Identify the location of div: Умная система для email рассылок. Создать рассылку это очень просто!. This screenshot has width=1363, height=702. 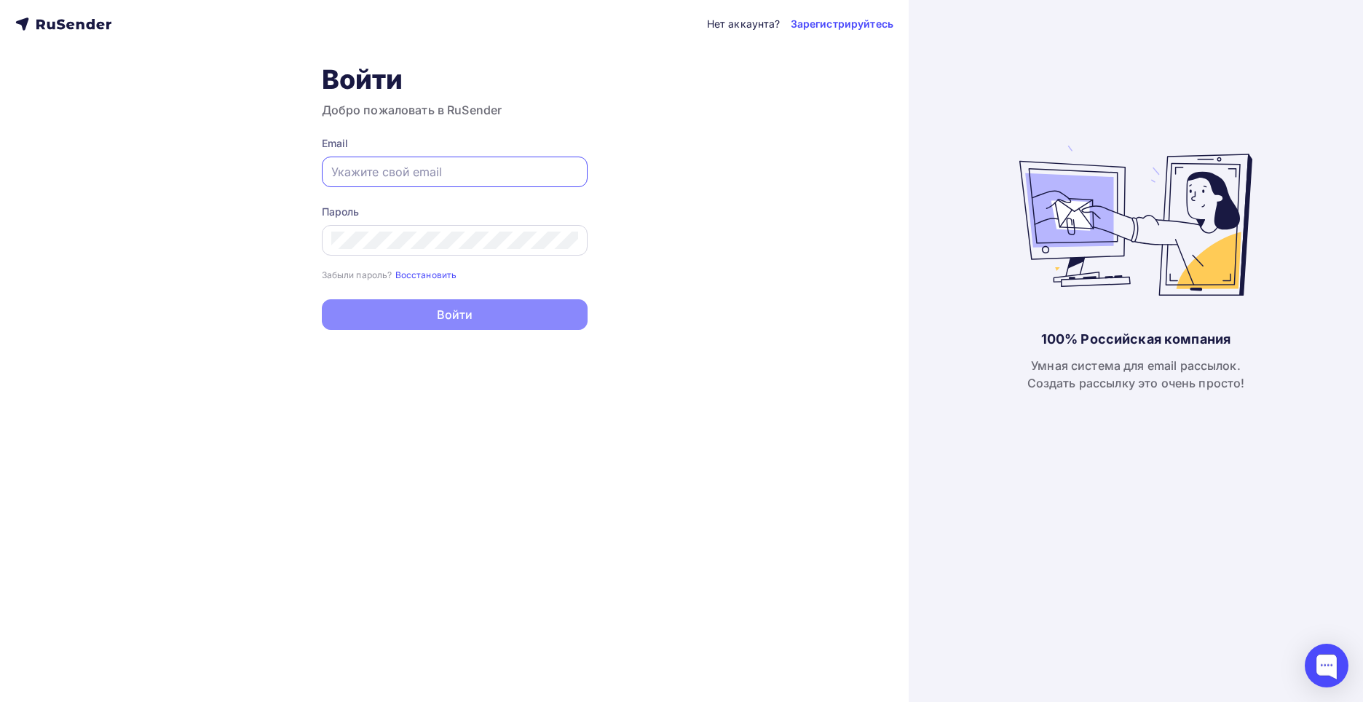
(1136, 374).